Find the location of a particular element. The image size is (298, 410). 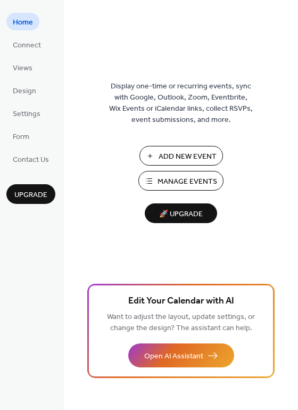

span: Add New Event is located at coordinates (187, 156).